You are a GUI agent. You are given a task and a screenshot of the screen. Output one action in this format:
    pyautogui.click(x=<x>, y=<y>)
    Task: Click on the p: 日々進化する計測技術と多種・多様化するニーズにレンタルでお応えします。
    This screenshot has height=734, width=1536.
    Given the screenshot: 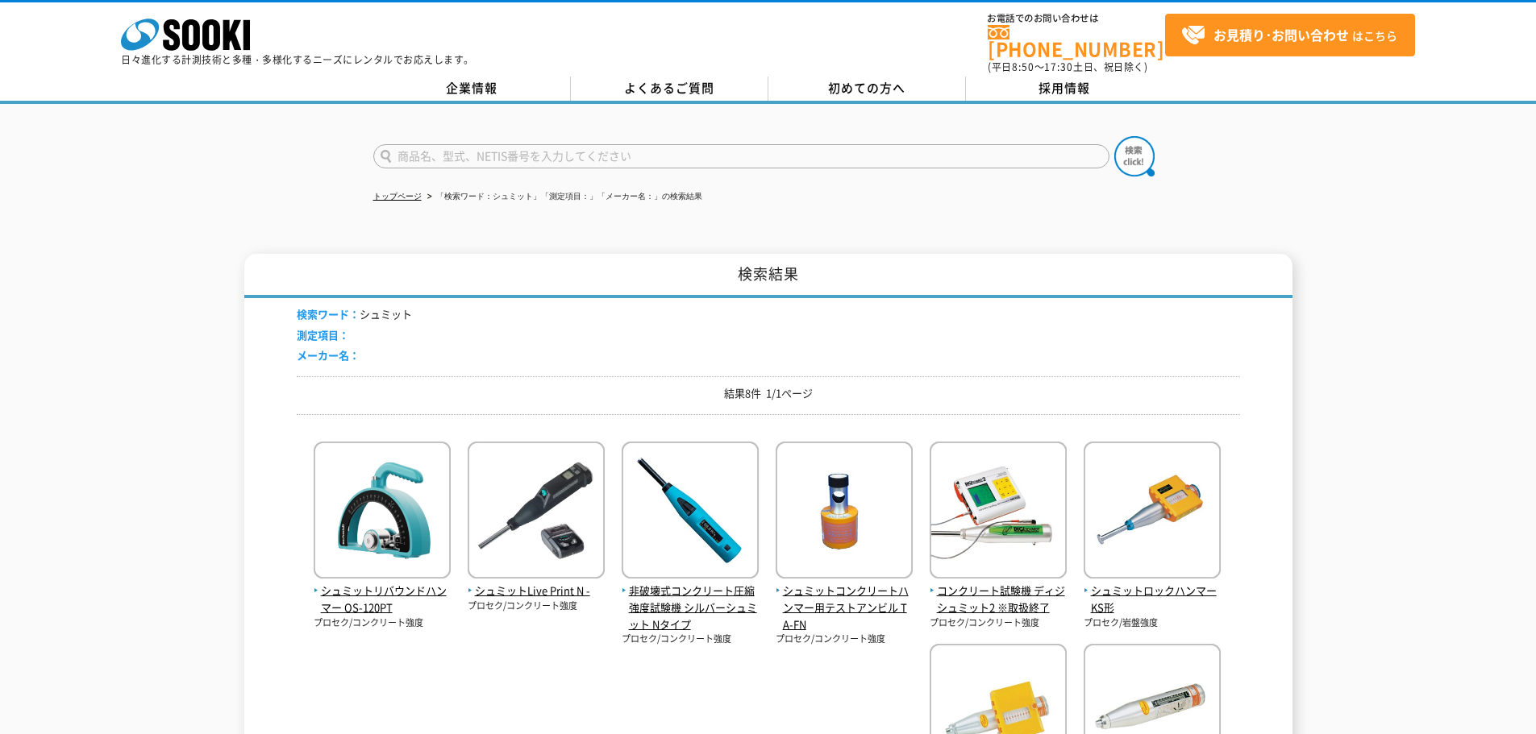 What is the action you would take?
    pyautogui.click(x=297, y=60)
    